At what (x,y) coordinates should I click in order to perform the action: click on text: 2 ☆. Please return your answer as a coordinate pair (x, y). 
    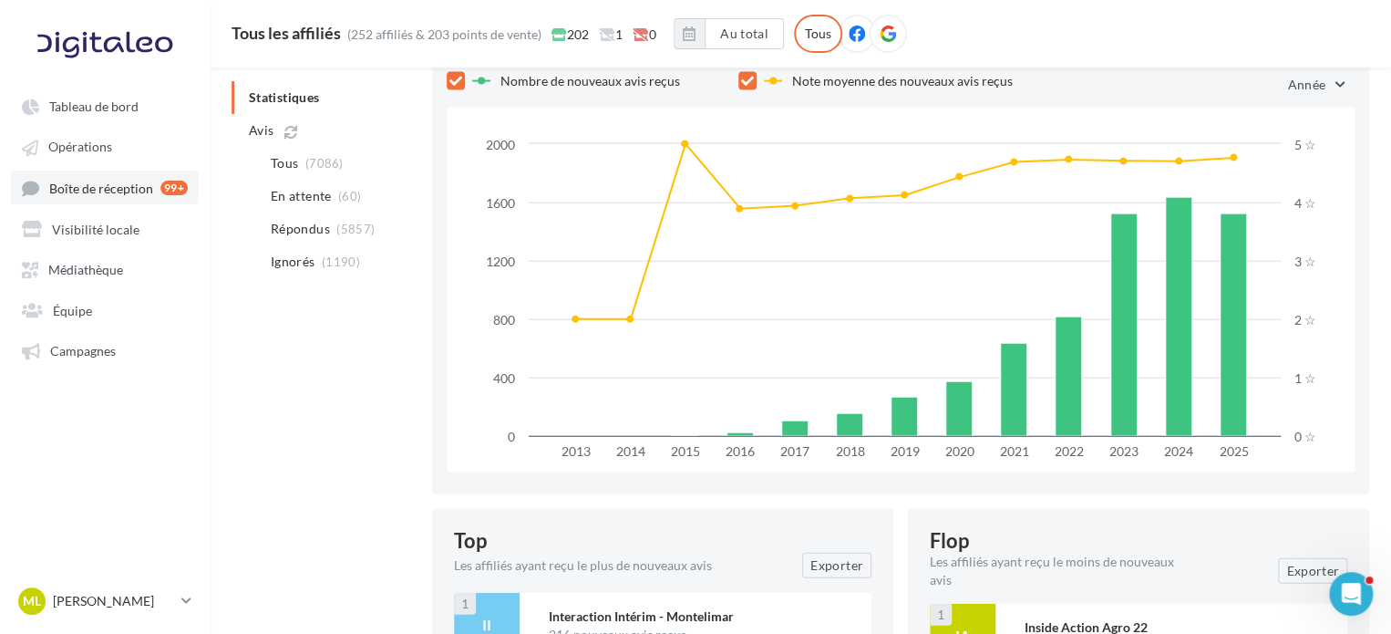
    Looking at the image, I should click on (1305, 319).